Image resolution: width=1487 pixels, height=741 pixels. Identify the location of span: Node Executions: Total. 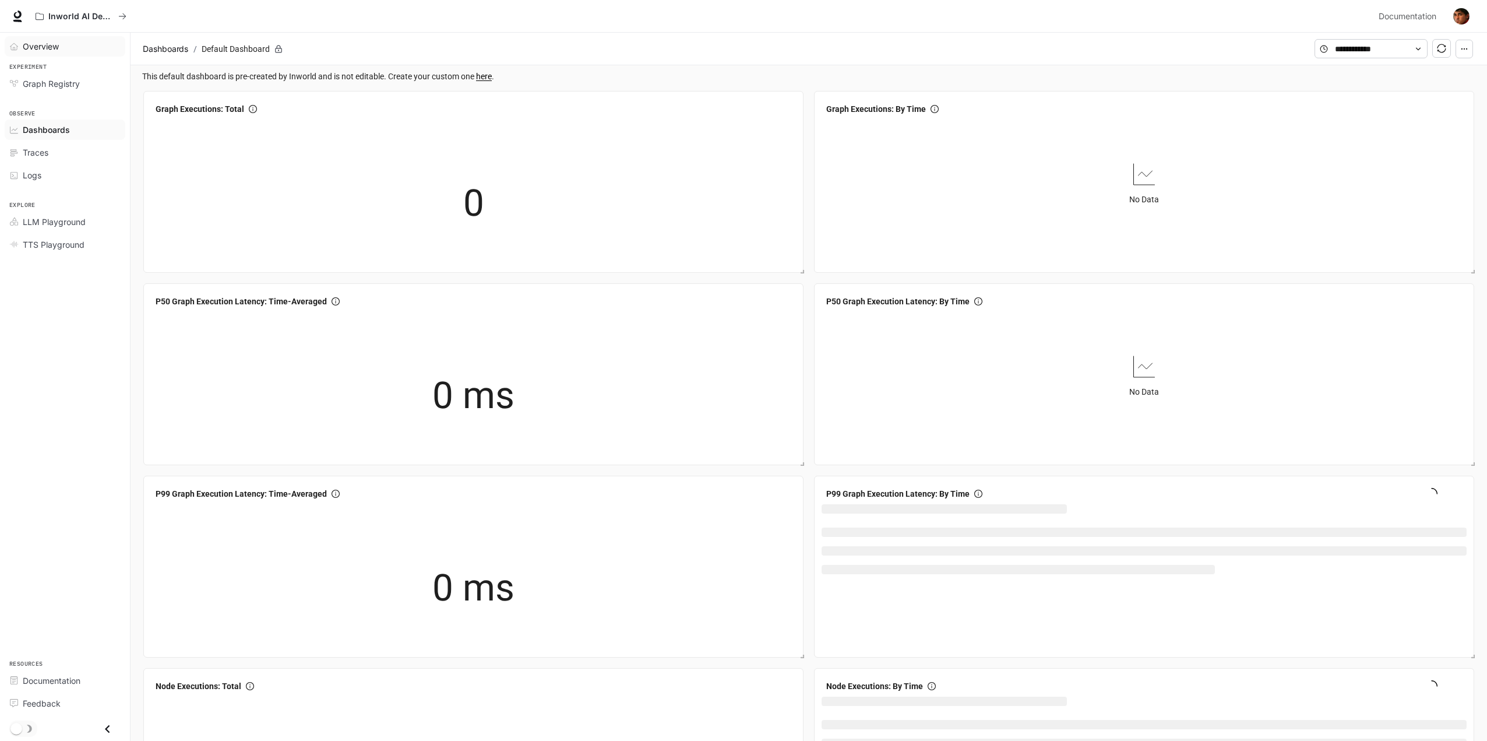
(198, 686).